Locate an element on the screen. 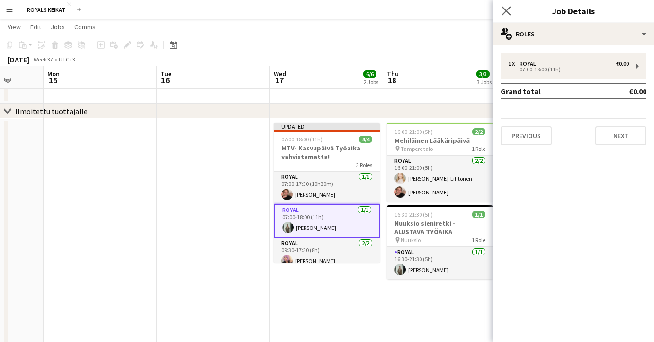  a: Comms is located at coordinates (85, 27).